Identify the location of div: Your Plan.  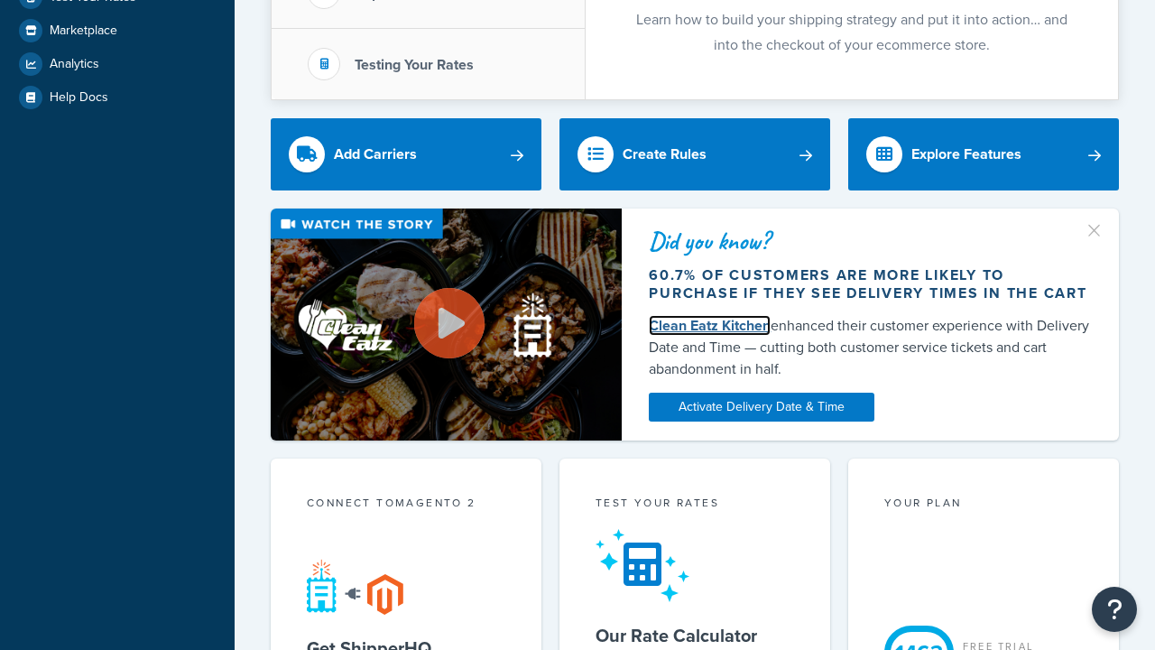
(984, 505).